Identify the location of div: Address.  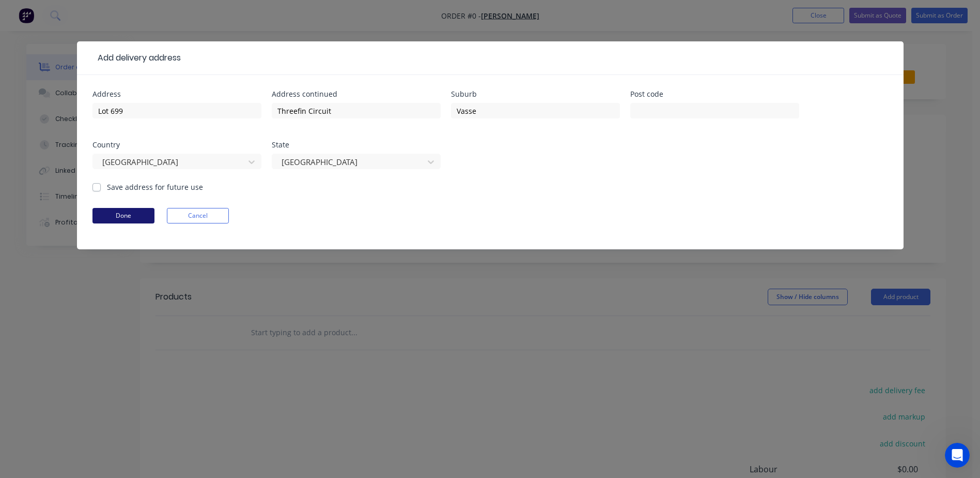
(177, 94).